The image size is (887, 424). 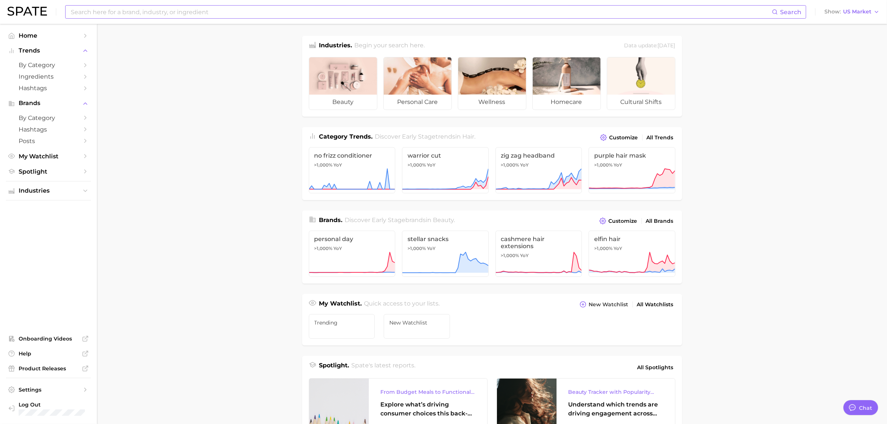 I want to click on span: purple hair mask, so click(x=632, y=155).